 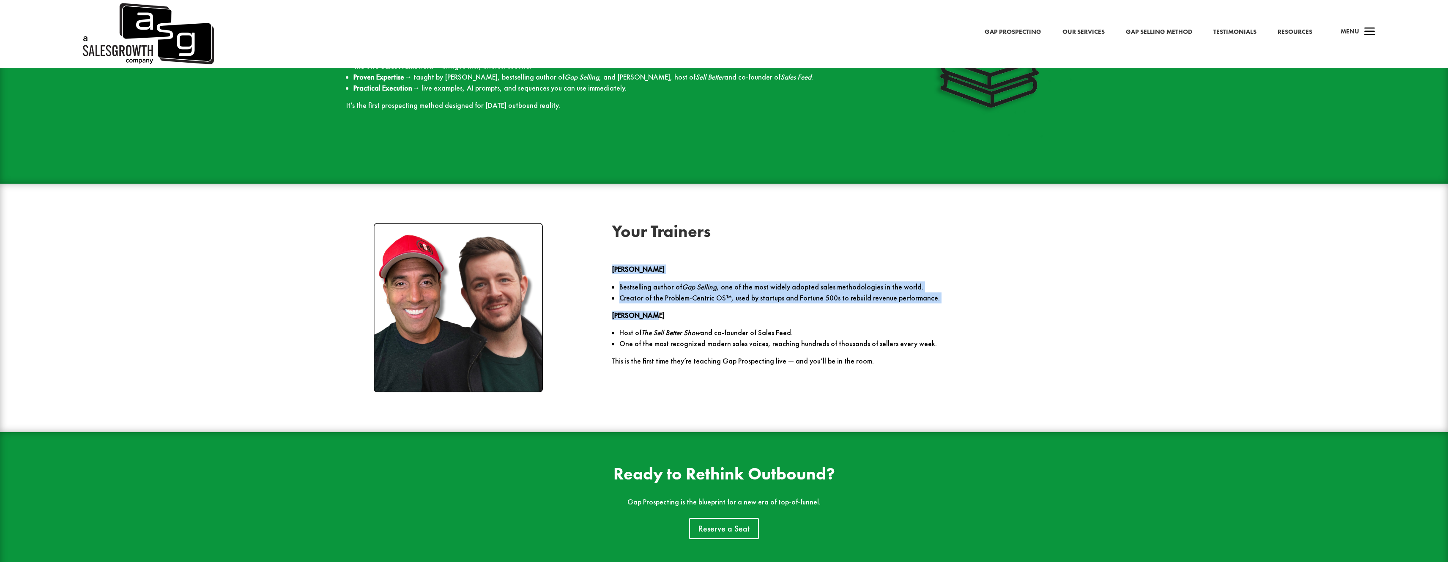 I want to click on a: Gap Prospecting, so click(x=1013, y=32).